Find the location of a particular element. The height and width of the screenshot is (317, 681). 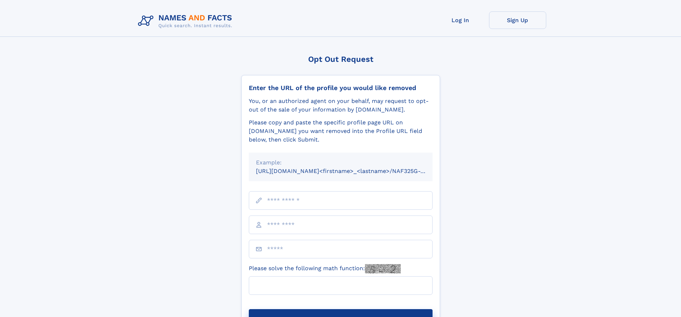

div: You, or an authorized agent on your behalf, may request to opt-out of the sale of your informatio... is located at coordinates (341, 105).